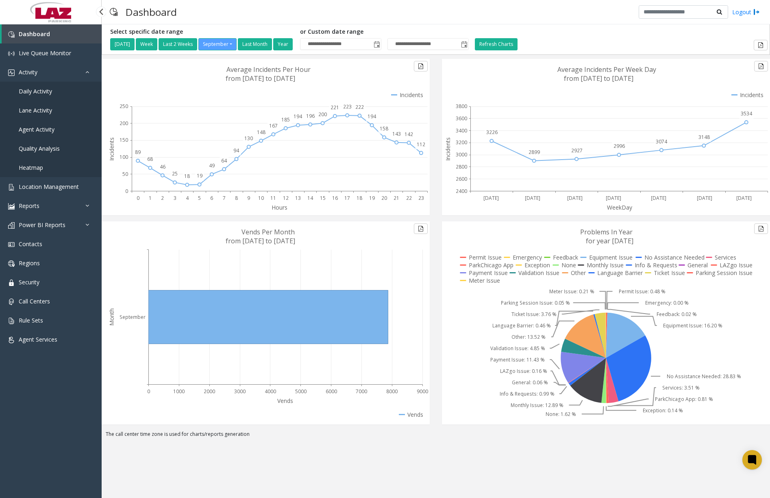 The image size is (770, 498). Describe the element at coordinates (396, 134) in the screenshot. I see `text: 143` at that location.